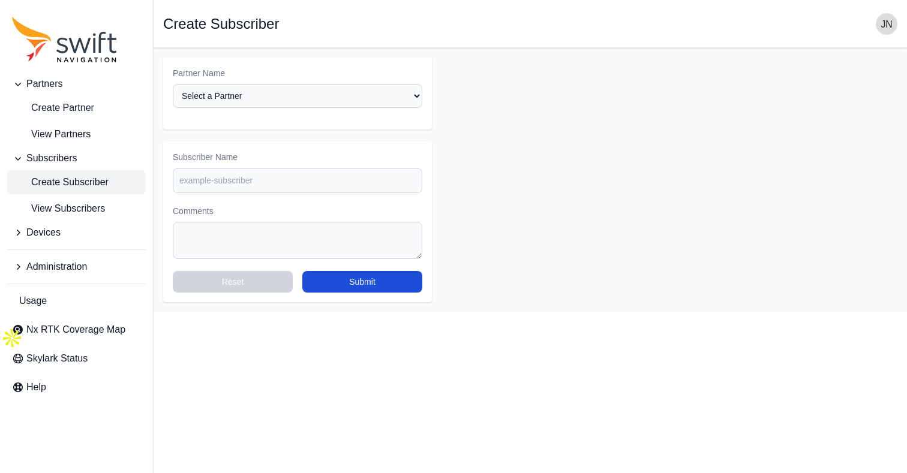 The width and height of the screenshot is (907, 473). What do you see at coordinates (298, 73) in the screenshot?
I see `label: Partner Name` at bounding box center [298, 73].